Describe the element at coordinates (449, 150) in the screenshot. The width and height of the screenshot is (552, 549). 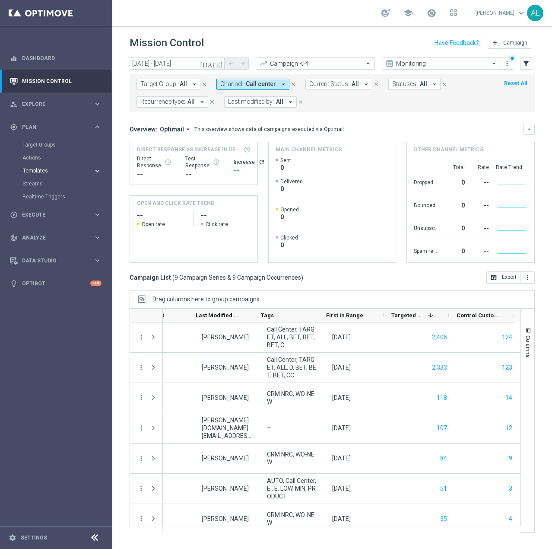
I see `h4: Other channel metrics` at that location.